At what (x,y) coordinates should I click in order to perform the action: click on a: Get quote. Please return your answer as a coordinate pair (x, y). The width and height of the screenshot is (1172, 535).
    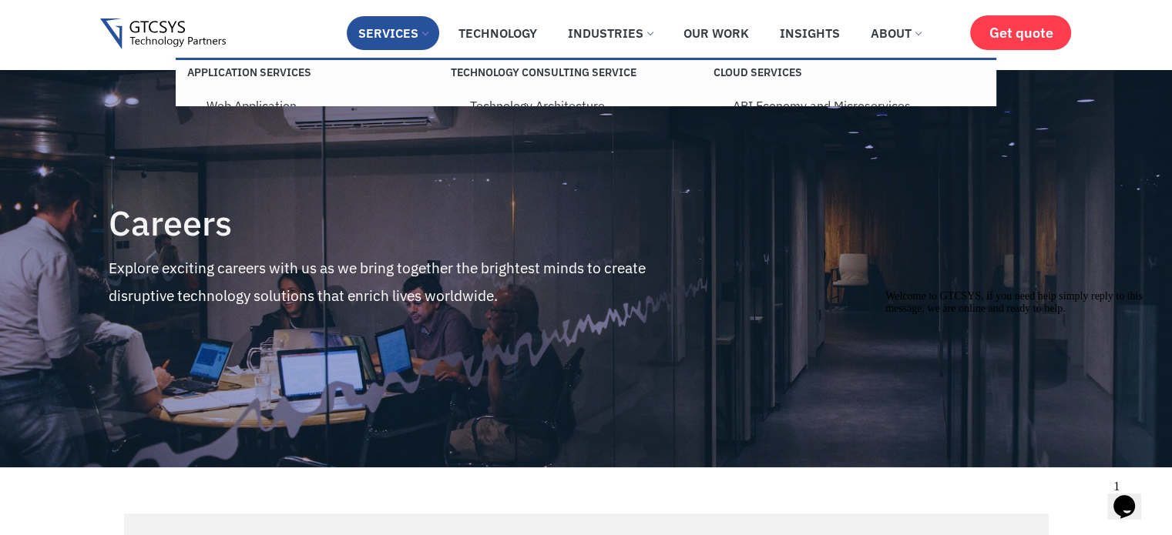
    Looking at the image, I should click on (1020, 32).